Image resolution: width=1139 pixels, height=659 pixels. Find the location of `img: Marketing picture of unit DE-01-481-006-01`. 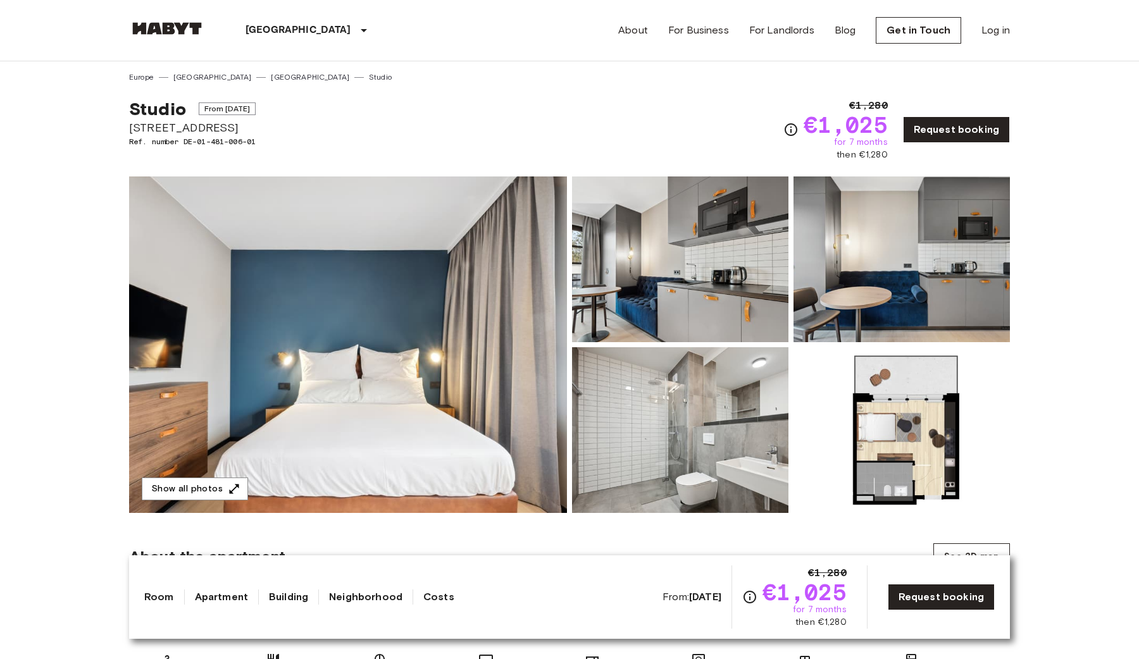

img: Marketing picture of unit DE-01-481-006-01 is located at coordinates (348, 345).